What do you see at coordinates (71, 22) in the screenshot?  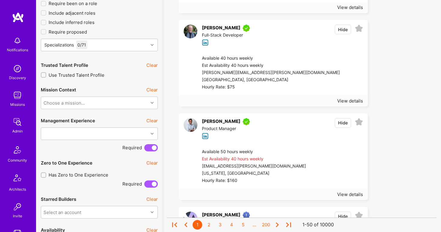 I see `span: Include inferred roles` at bounding box center [71, 22].